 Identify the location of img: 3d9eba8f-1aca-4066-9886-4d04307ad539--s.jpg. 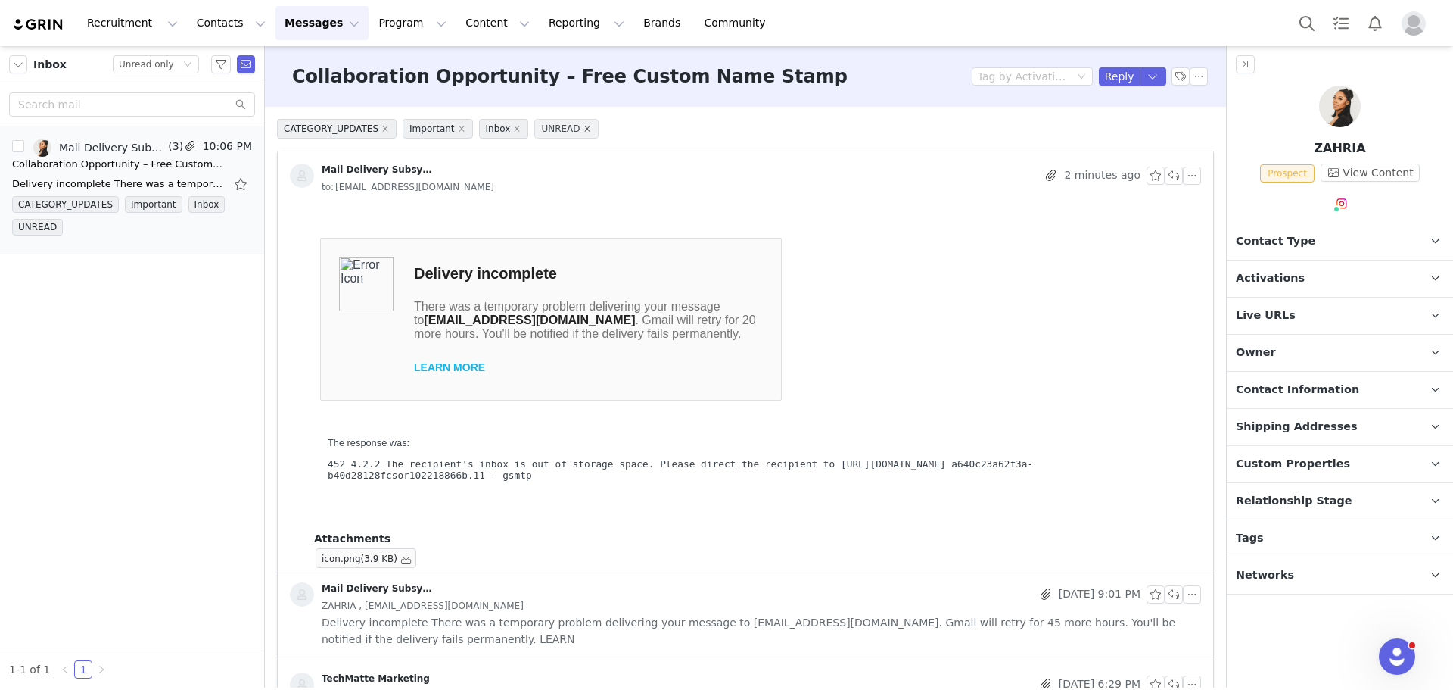
(42, 148).